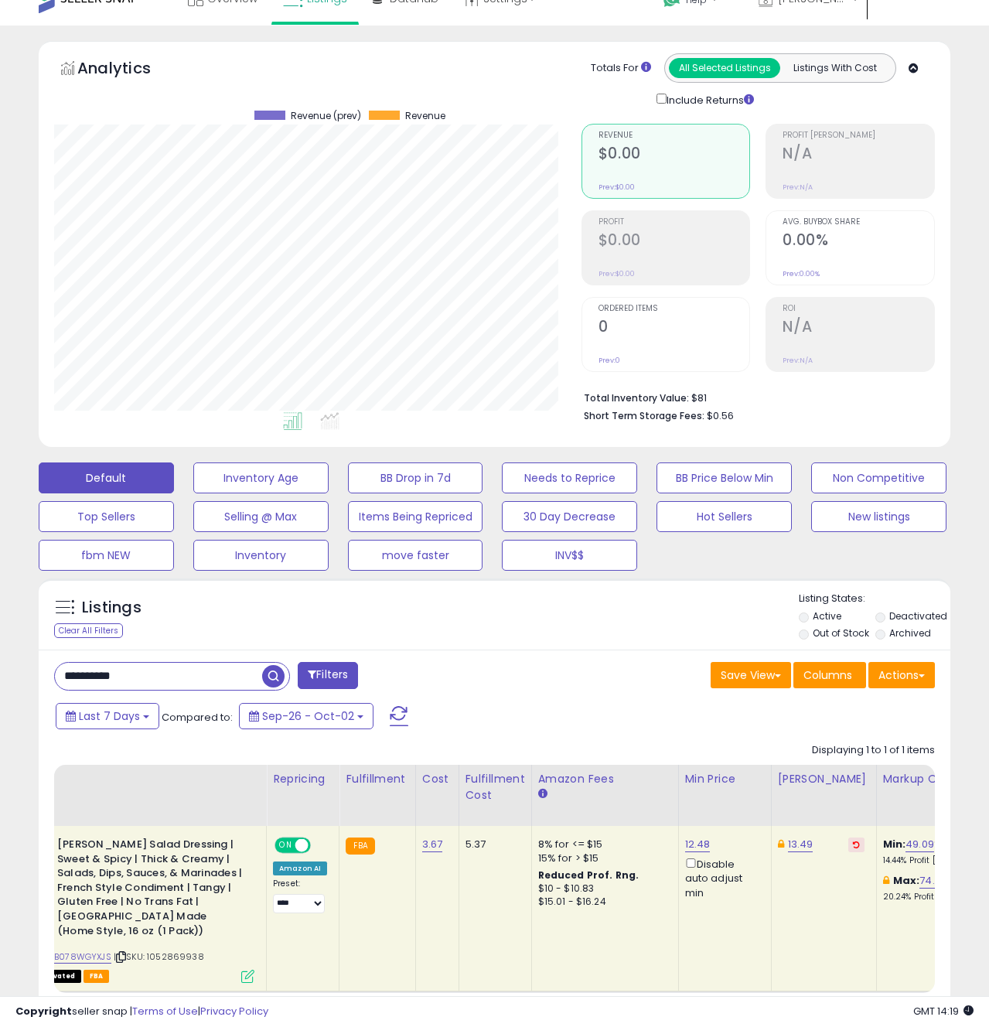  I want to click on div: Fulfillment, so click(376, 778).